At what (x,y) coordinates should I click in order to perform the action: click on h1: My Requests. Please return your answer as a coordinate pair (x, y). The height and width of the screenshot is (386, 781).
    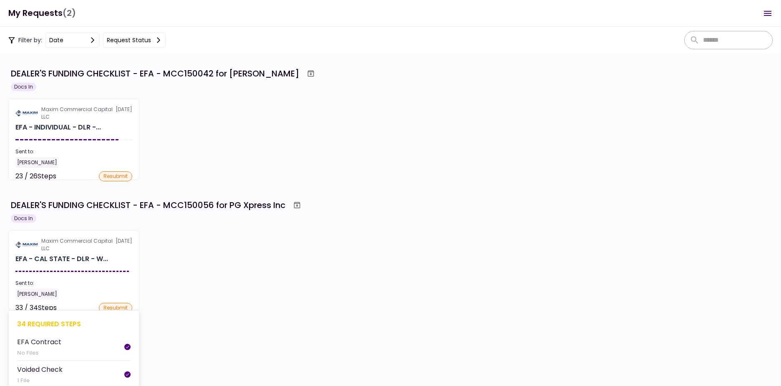
    Looking at the image, I should click on (42, 13).